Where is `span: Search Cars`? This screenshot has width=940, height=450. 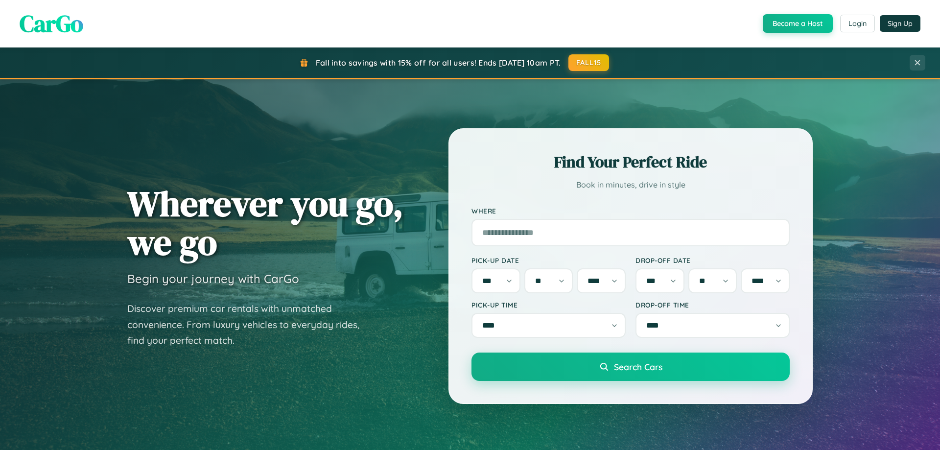
span: Search Cars is located at coordinates (638, 367).